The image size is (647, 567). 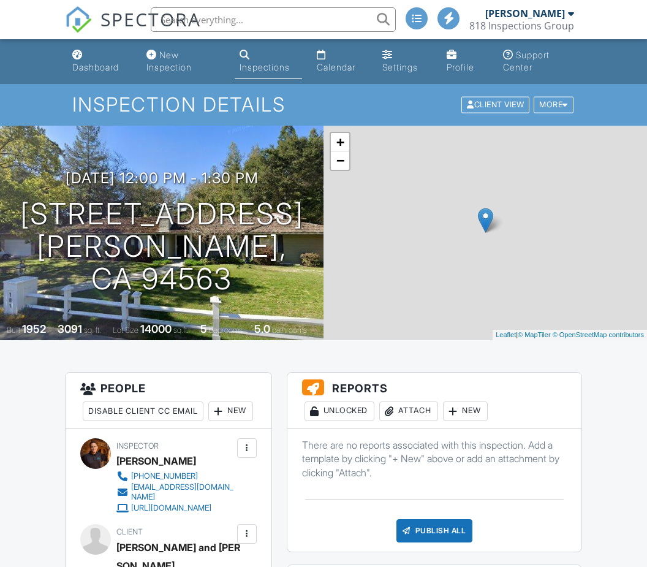 I want to click on div: Publish All, so click(x=434, y=530).